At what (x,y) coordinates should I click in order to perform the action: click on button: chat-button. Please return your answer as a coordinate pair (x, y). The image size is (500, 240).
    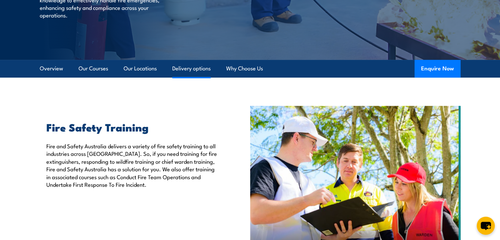
    Looking at the image, I should click on (485, 225).